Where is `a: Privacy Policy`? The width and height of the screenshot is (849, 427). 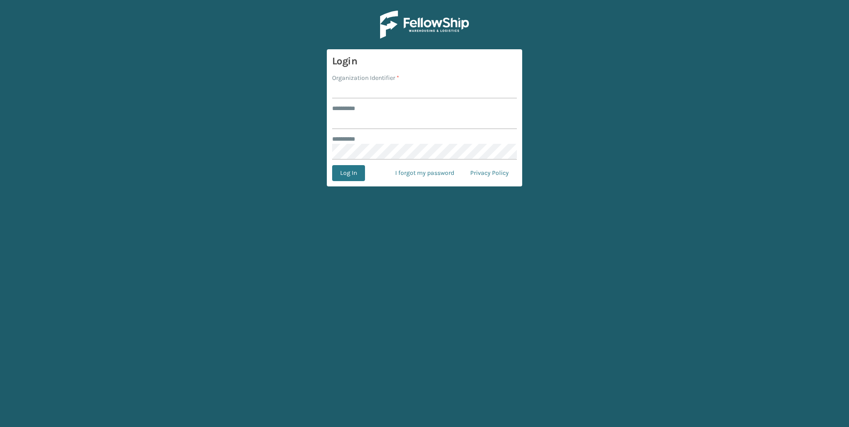 a: Privacy Policy is located at coordinates (489, 173).